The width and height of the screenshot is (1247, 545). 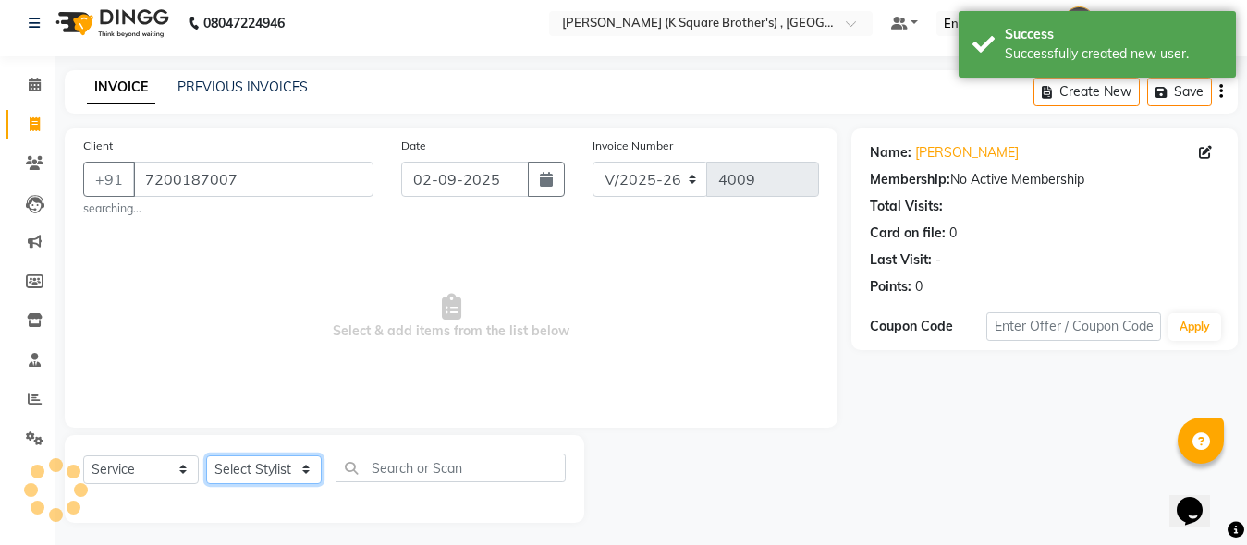 I want to click on button: Apply, so click(x=1194, y=327).